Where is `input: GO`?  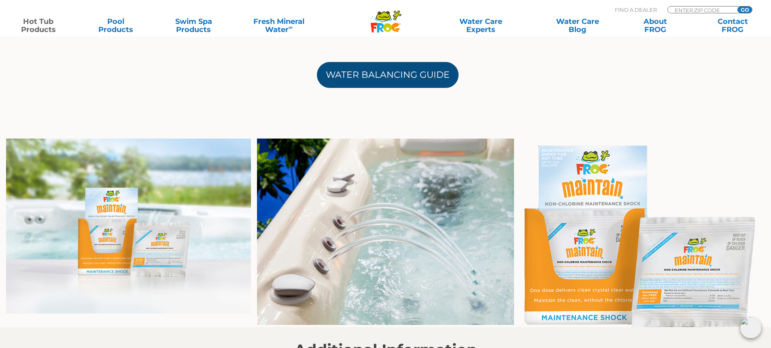 input: GO is located at coordinates (745, 10).